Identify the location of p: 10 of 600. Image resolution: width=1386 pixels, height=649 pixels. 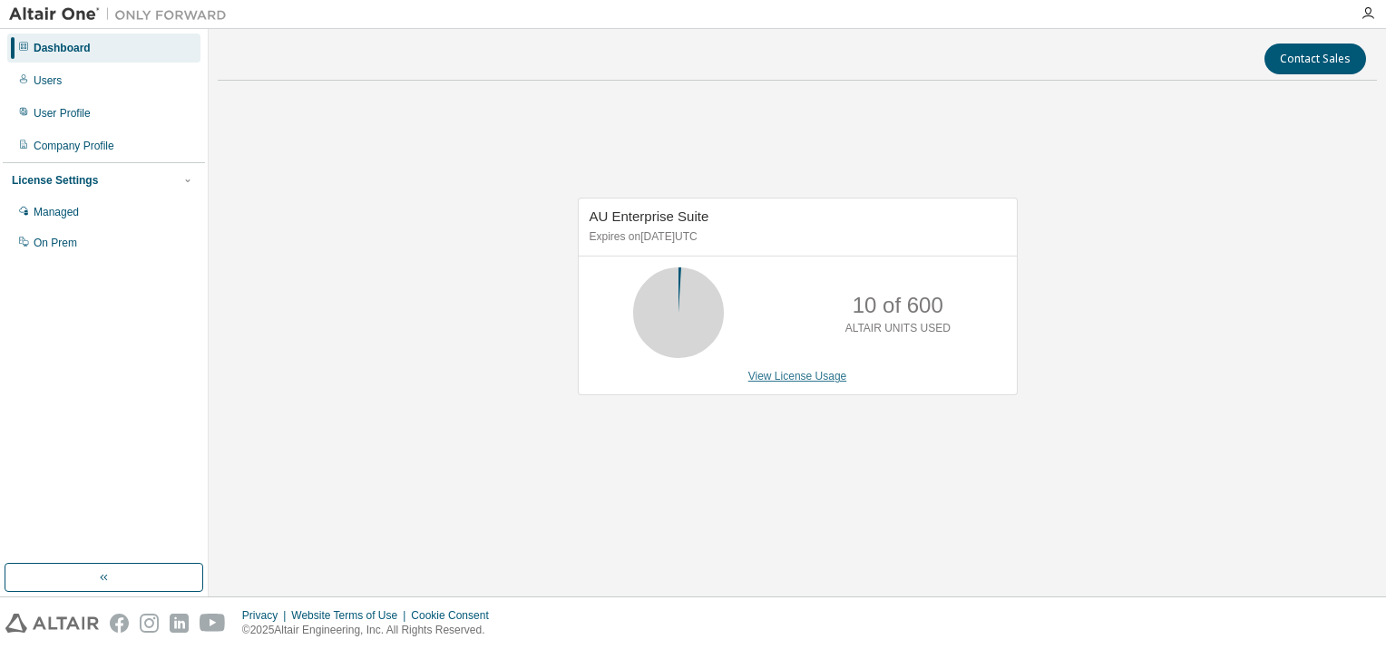
(898, 306).